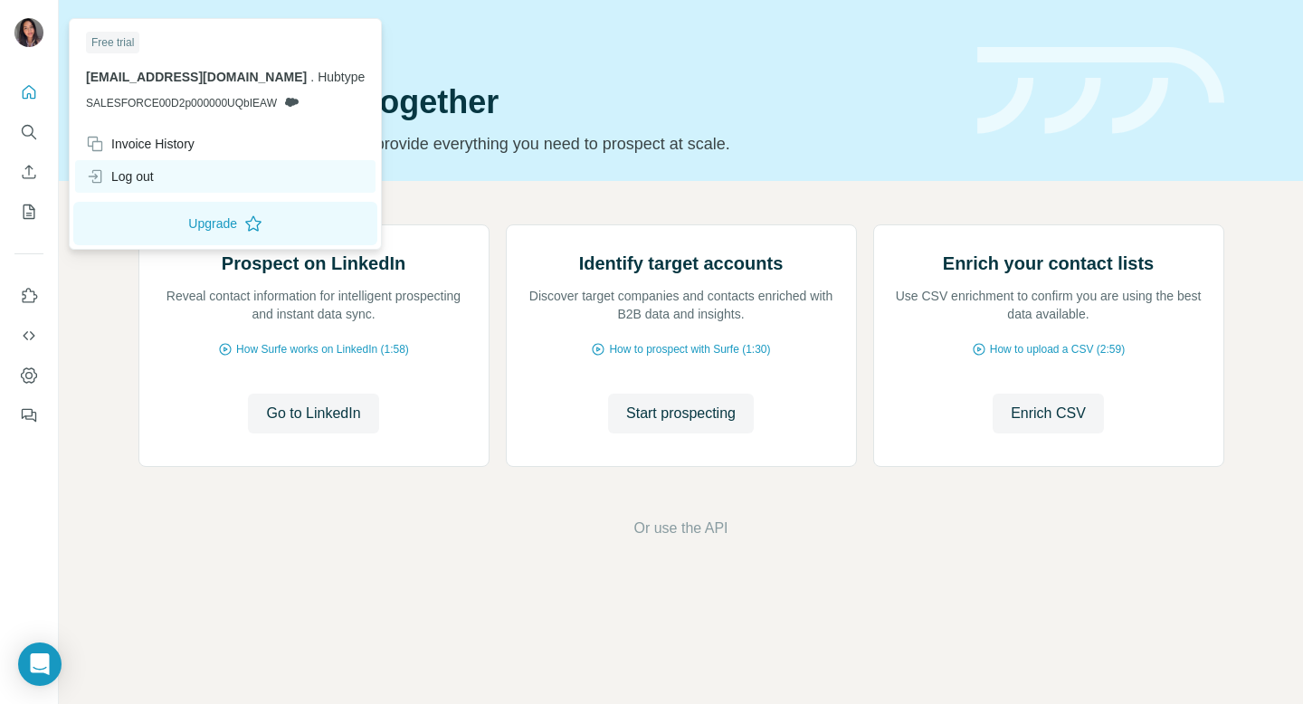  What do you see at coordinates (29, 212) in the screenshot?
I see `button: My lists` at bounding box center [29, 212].